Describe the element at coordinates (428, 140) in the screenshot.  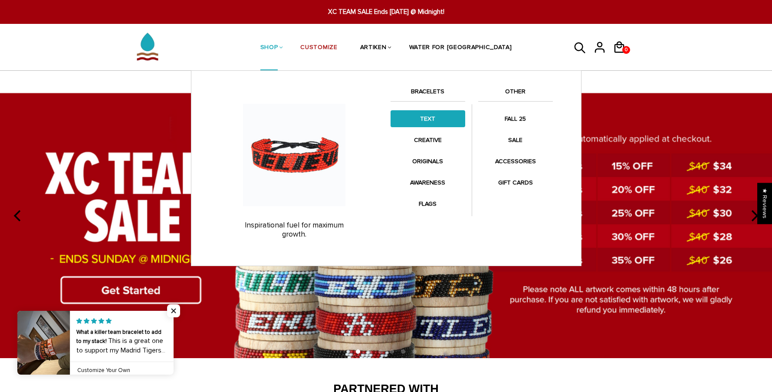
I see `a: CREATIVE` at that location.